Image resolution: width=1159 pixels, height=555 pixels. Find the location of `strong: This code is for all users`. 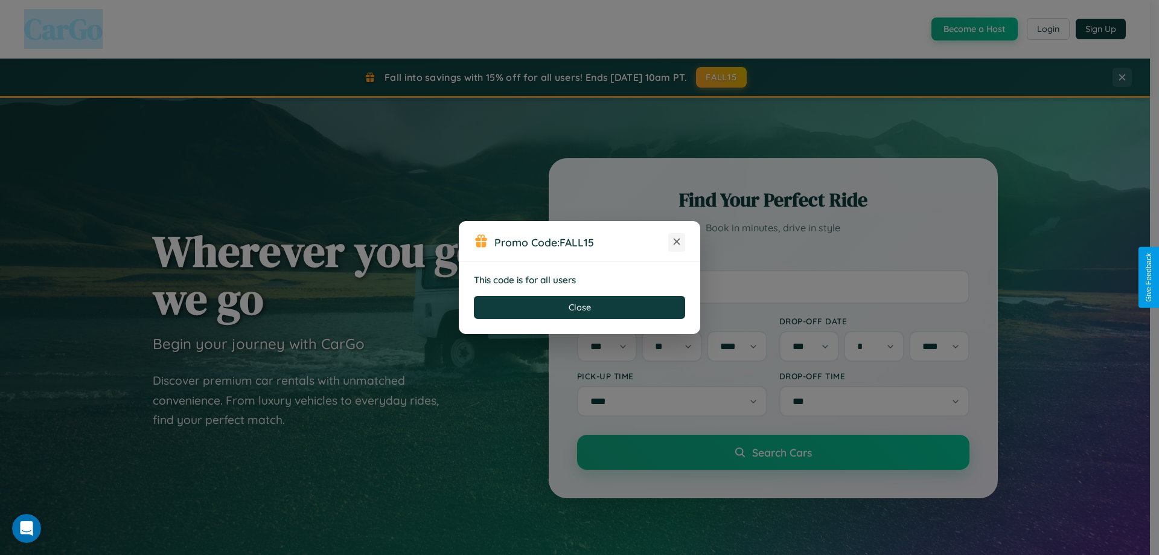

strong: This code is for all users is located at coordinates (525, 279).